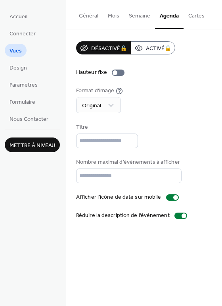  What do you see at coordinates (23, 33) in the screenshot?
I see `a: Connecter` at bounding box center [23, 33].